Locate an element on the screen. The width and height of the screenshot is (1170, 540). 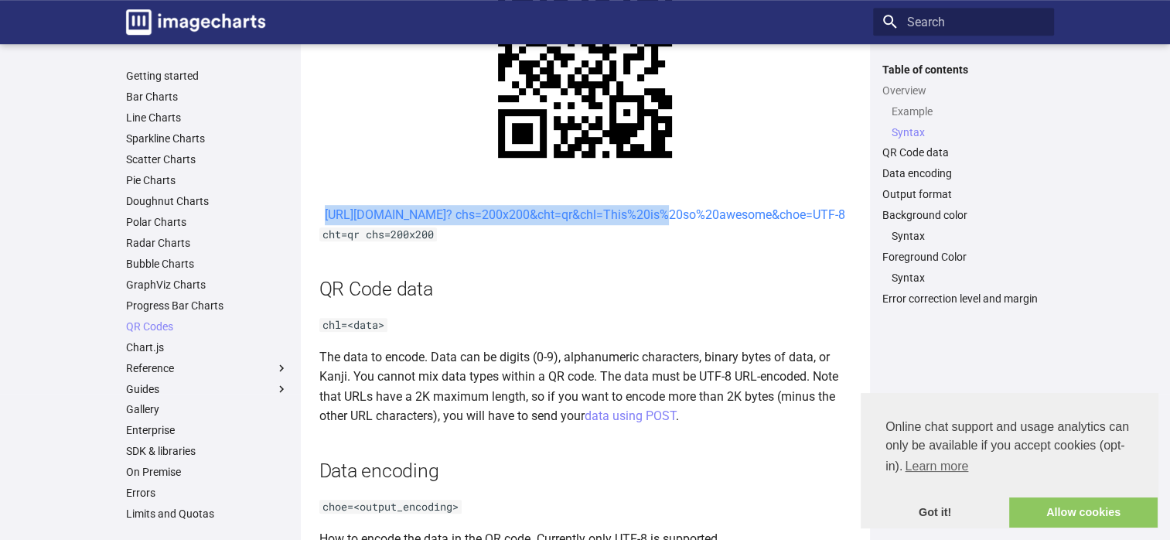
a: Image-Charts documentation is located at coordinates (196, 22).